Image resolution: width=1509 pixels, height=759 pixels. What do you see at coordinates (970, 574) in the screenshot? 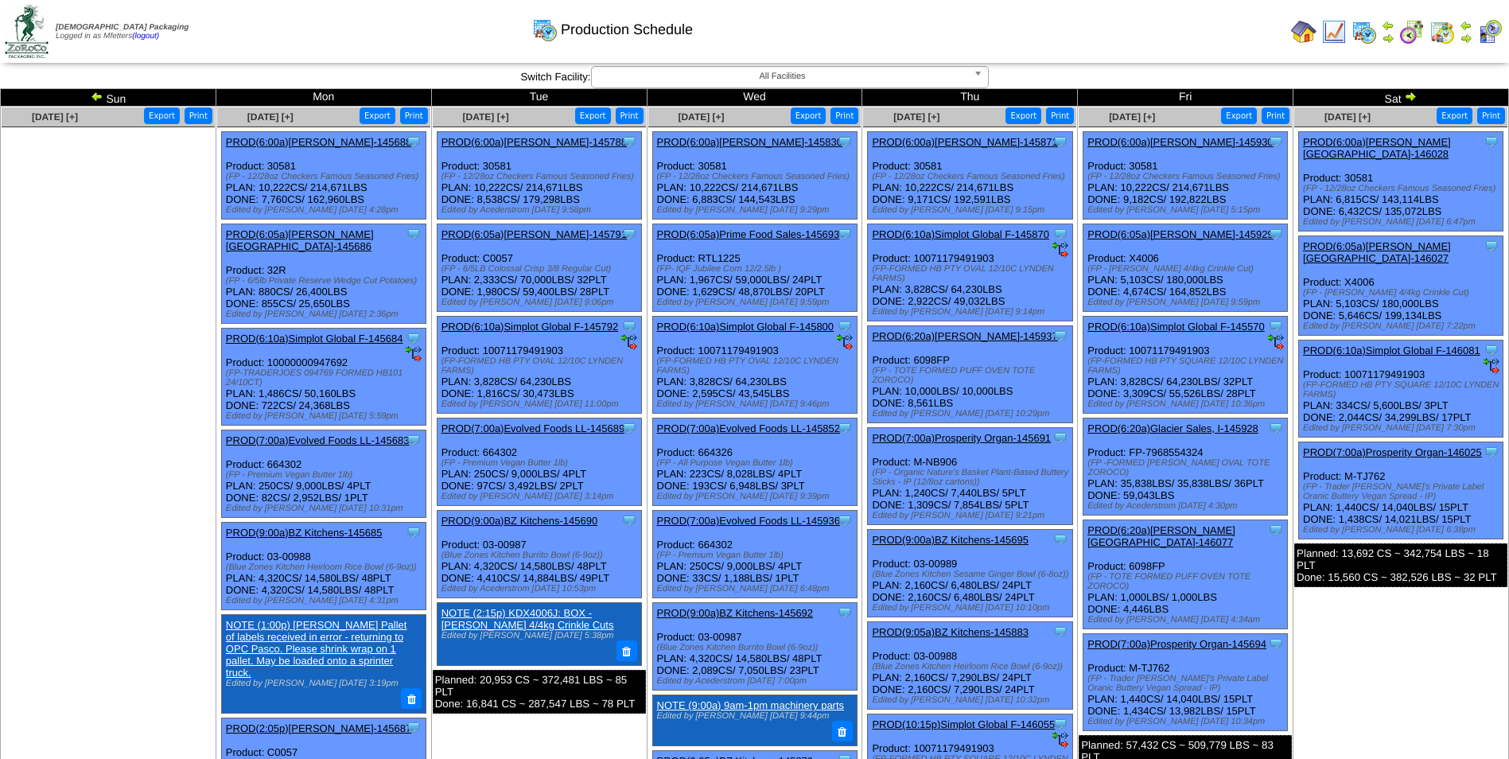
I see `div: Product: 03-00989 PLAN: 2,160CS / 6,480LBS / 24PLT DONE: 2,160CS / 6,480LBS / 24PLT` at bounding box center [970, 574].